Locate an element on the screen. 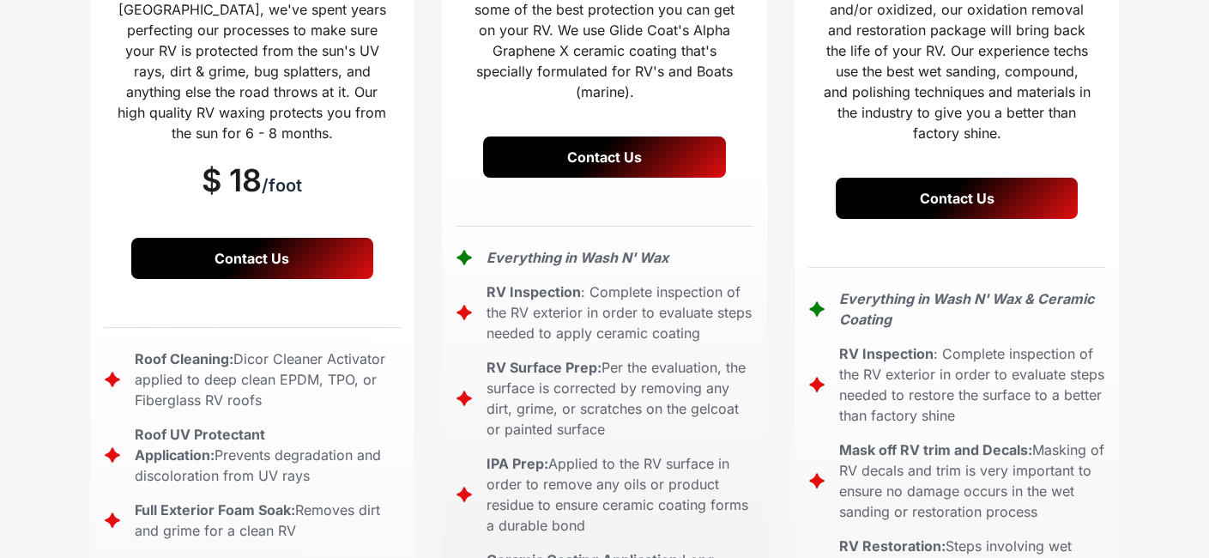  div: Dicor Cleaner Activator applied to deep clean EPDM, TPO, or Fiberglass RV roofs is located at coordinates (268, 379).